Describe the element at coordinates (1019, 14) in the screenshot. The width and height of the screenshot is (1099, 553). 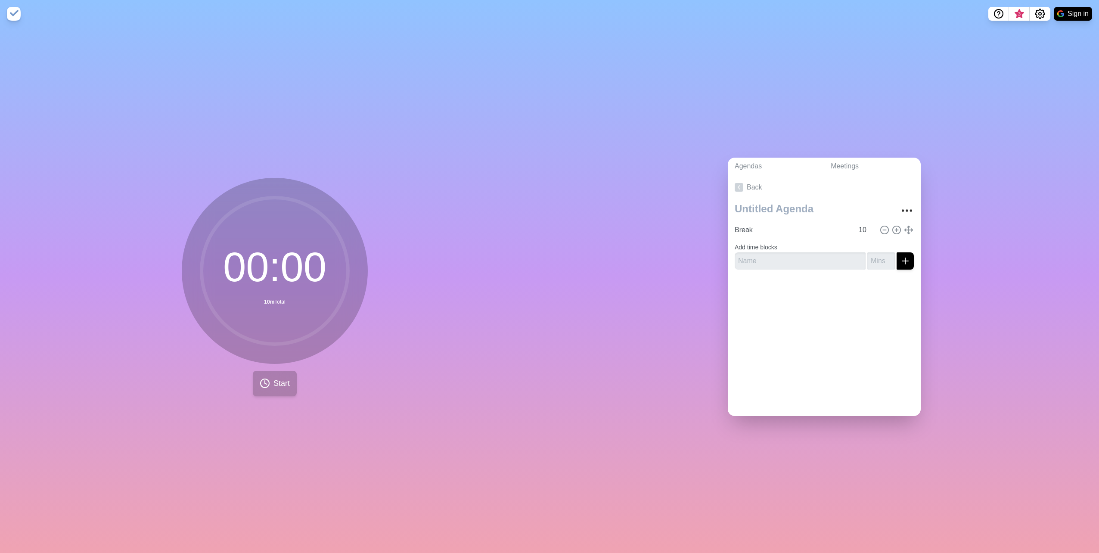
I see `button: What’s new` at that location.